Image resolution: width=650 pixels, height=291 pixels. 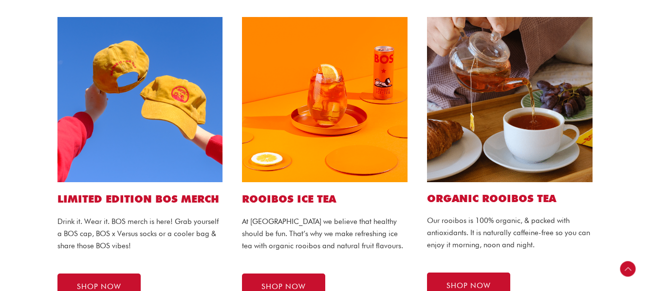 I want to click on h1: LIMITED EDITION BOS MERCH, so click(x=140, y=199).